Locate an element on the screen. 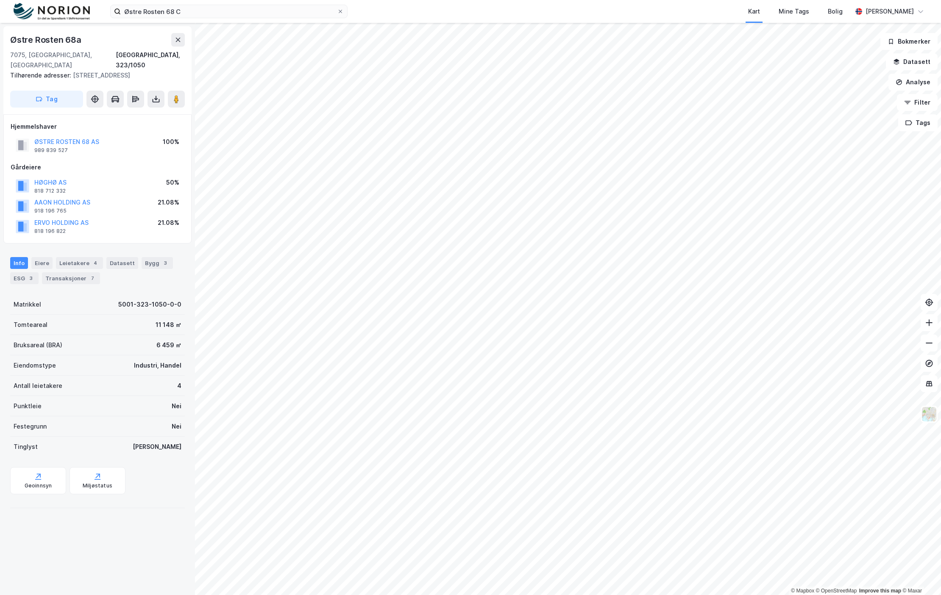 This screenshot has height=595, width=941. div: Info is located at coordinates (19, 263).